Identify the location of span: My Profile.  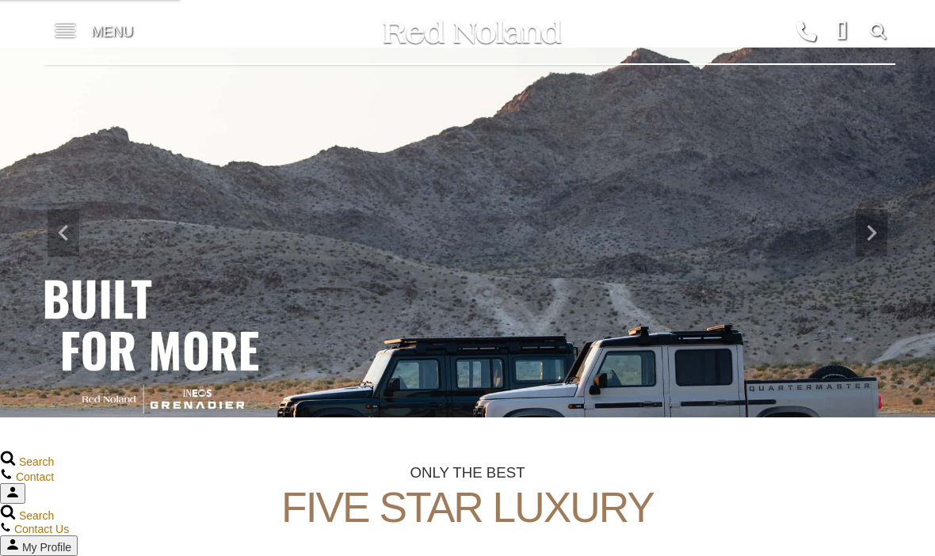
(47, 547).